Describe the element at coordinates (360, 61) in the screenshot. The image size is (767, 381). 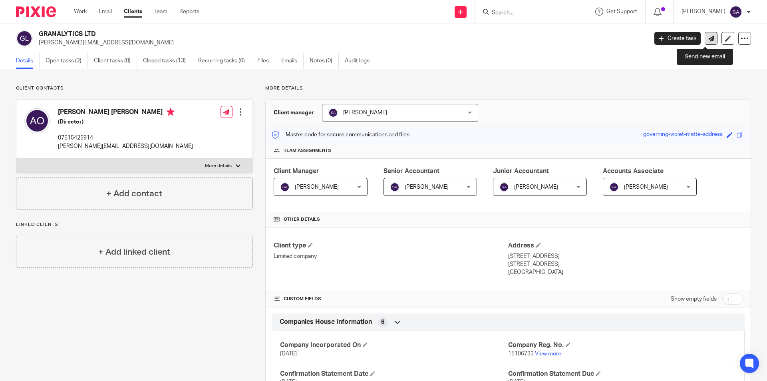
I see `a: Audit logs` at that location.